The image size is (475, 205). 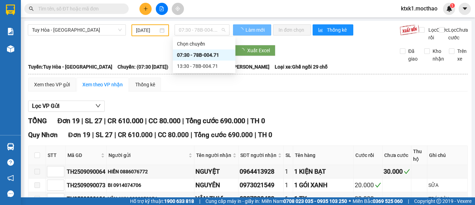 What do you see at coordinates (86, 198) in the screenshot?
I see `div: TH2509090106` at bounding box center [86, 198].